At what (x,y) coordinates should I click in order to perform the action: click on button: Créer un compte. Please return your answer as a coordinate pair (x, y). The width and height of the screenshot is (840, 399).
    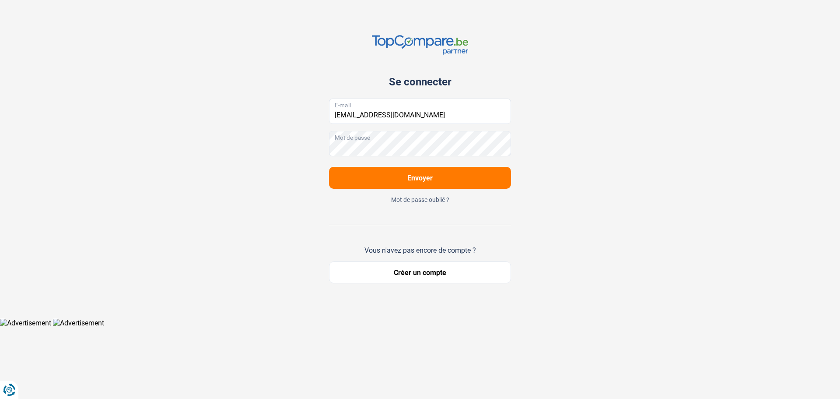
    Looking at the image, I should click on (420, 272).